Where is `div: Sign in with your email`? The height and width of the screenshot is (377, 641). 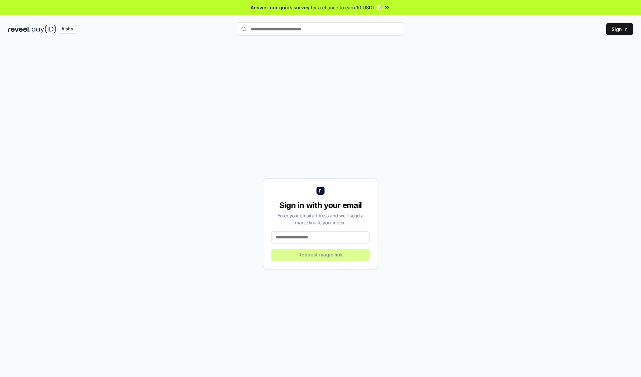
div: Sign in with your email is located at coordinates (321, 205).